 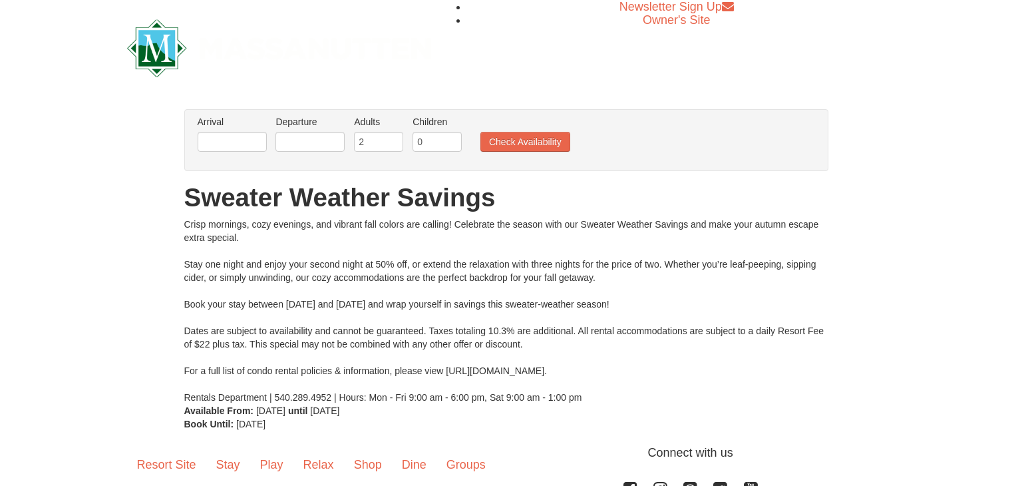 What do you see at coordinates (209, 424) in the screenshot?
I see `strong: Book Until:` at bounding box center [209, 424].